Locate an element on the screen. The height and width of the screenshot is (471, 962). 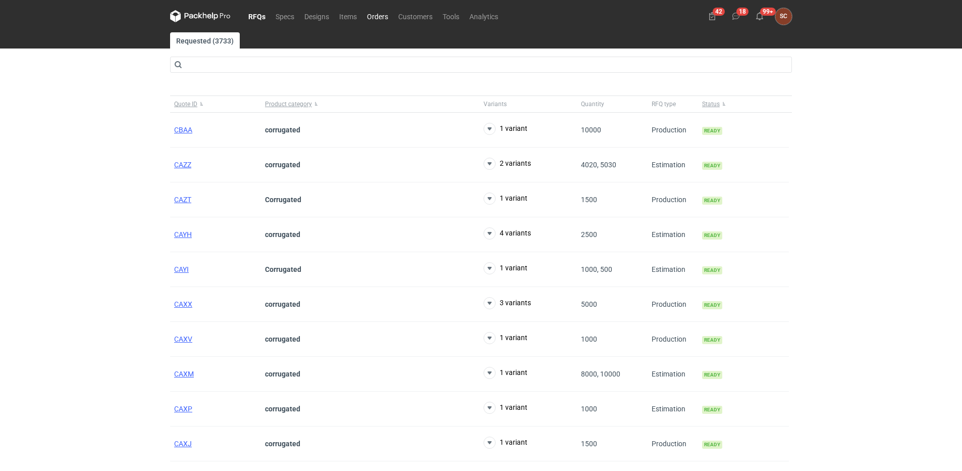
div: Sylwia Cichórz is located at coordinates (784, 16).